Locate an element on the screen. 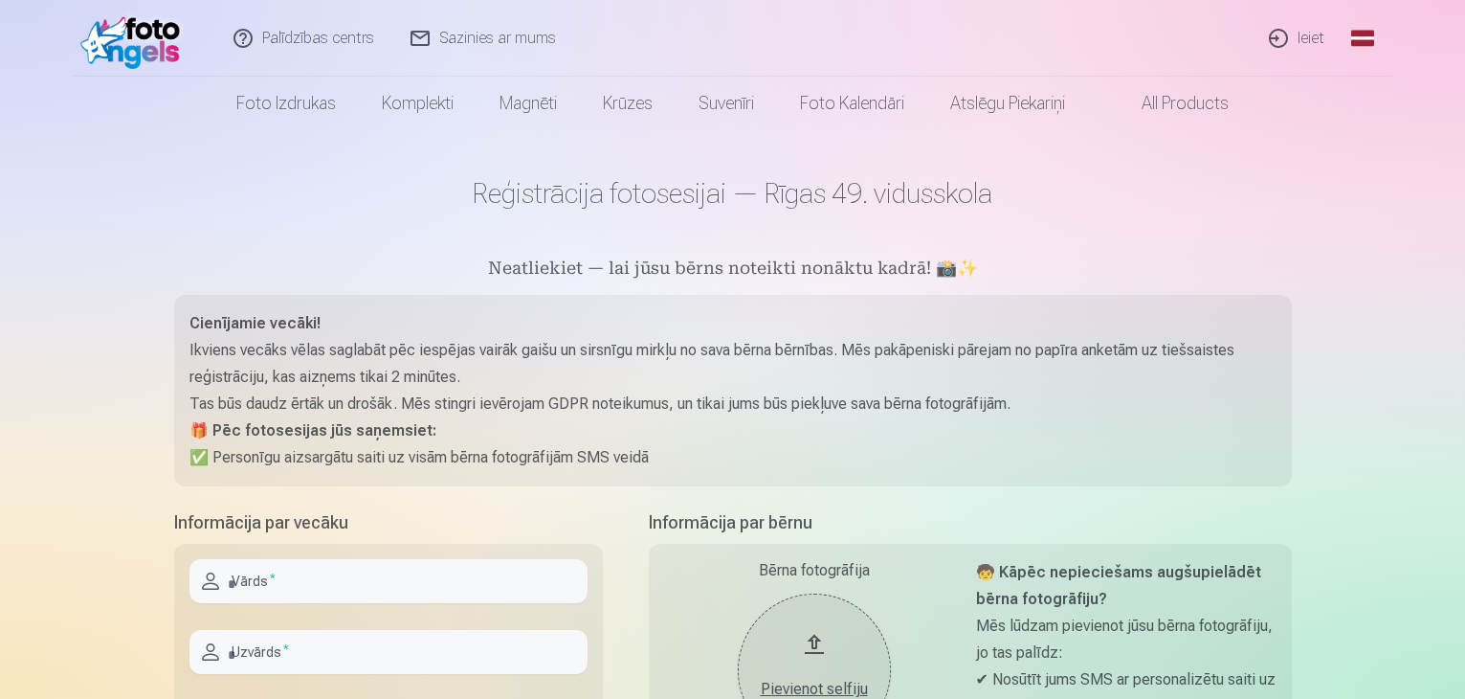  div: Bērna fotogrāfija is located at coordinates (814, 570).